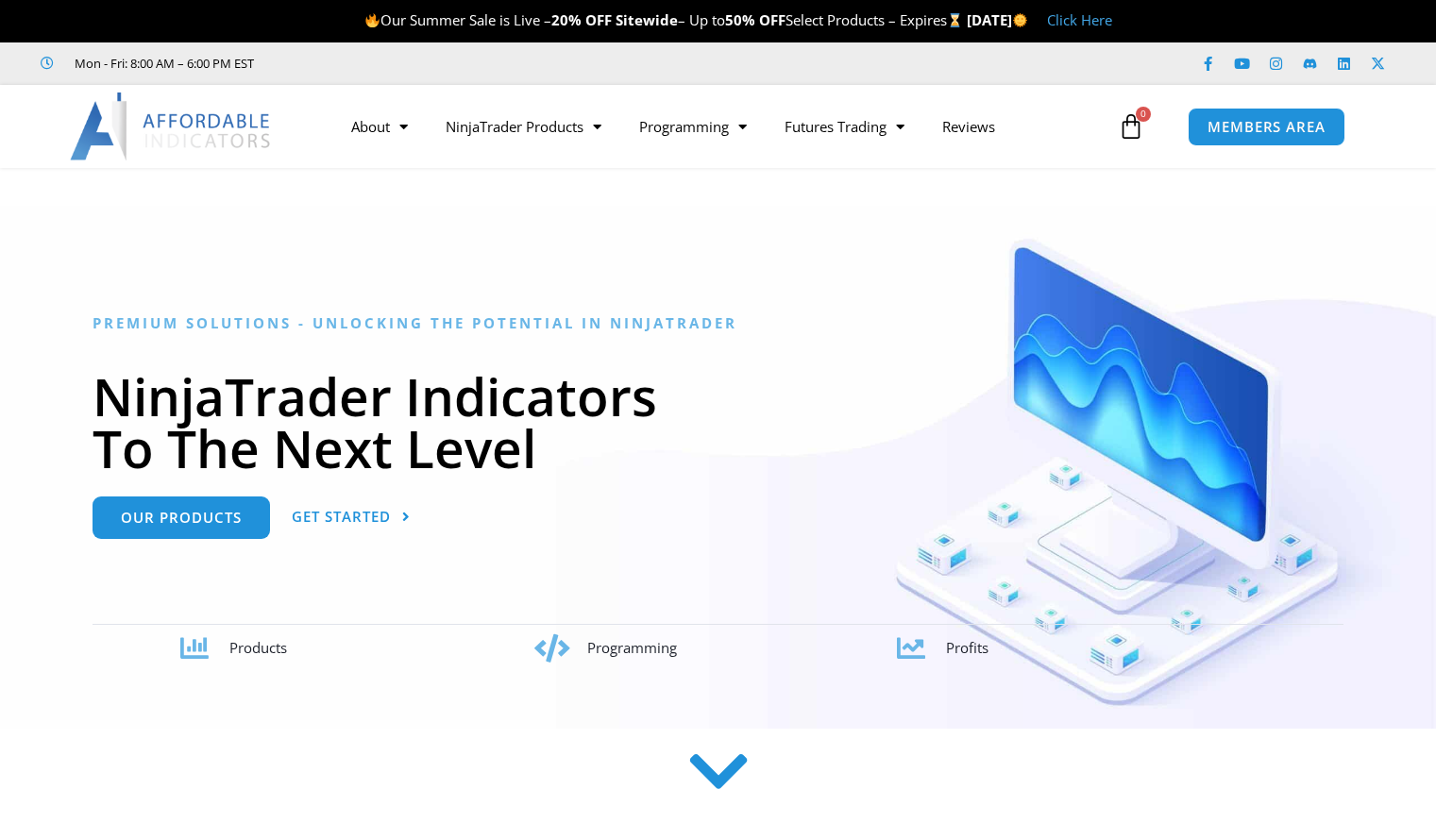 The image size is (1436, 840). I want to click on a: NinjaTrader Products, so click(523, 127).